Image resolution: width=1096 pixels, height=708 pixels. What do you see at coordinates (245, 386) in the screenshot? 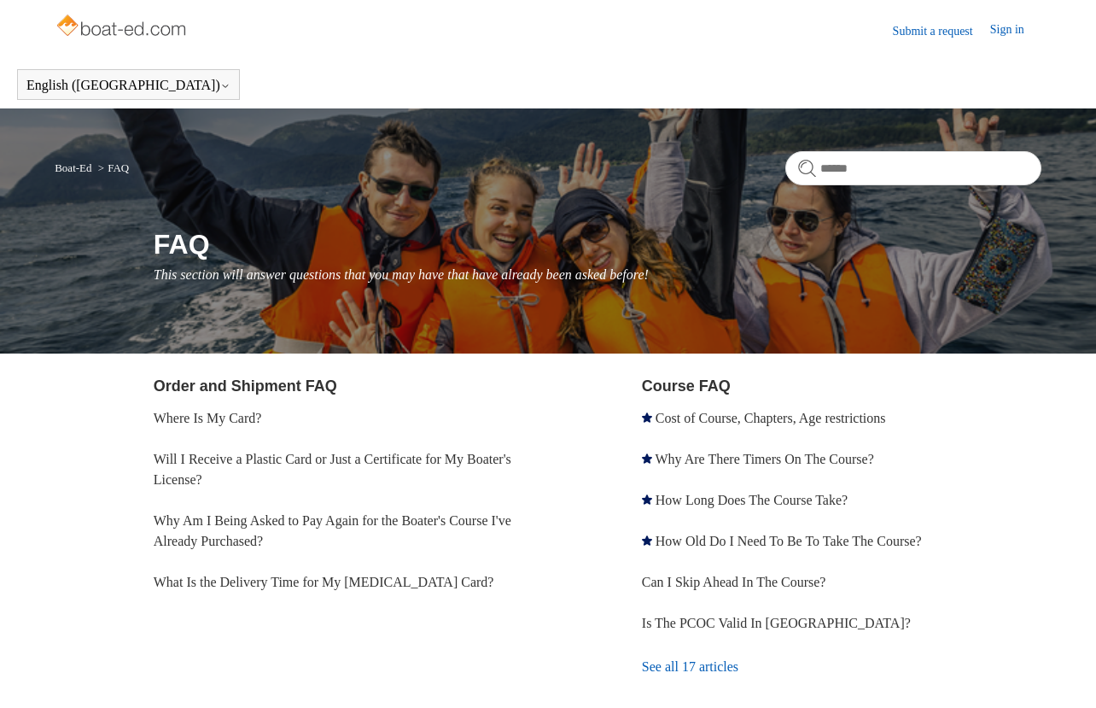
I see `a: Order and Shipment FAQ` at bounding box center [245, 386].